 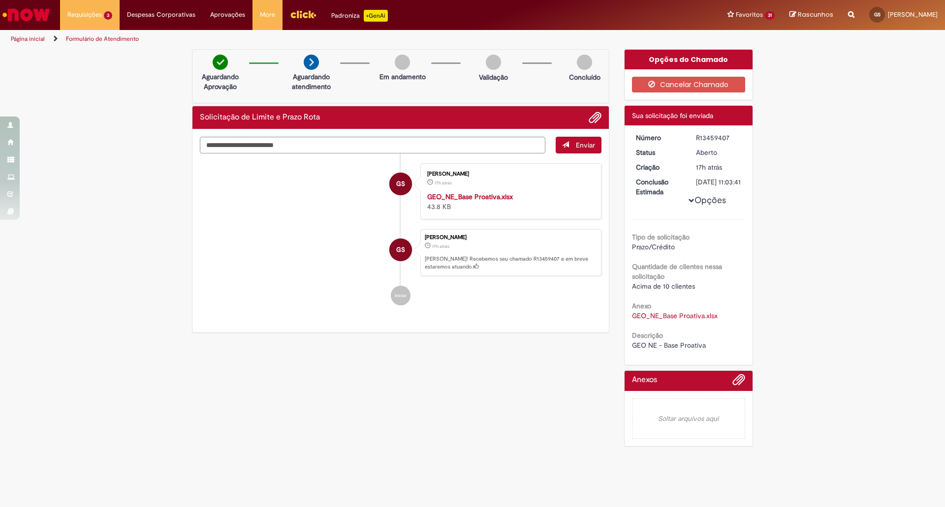 I want to click on span: Favoritos, so click(x=749, y=15).